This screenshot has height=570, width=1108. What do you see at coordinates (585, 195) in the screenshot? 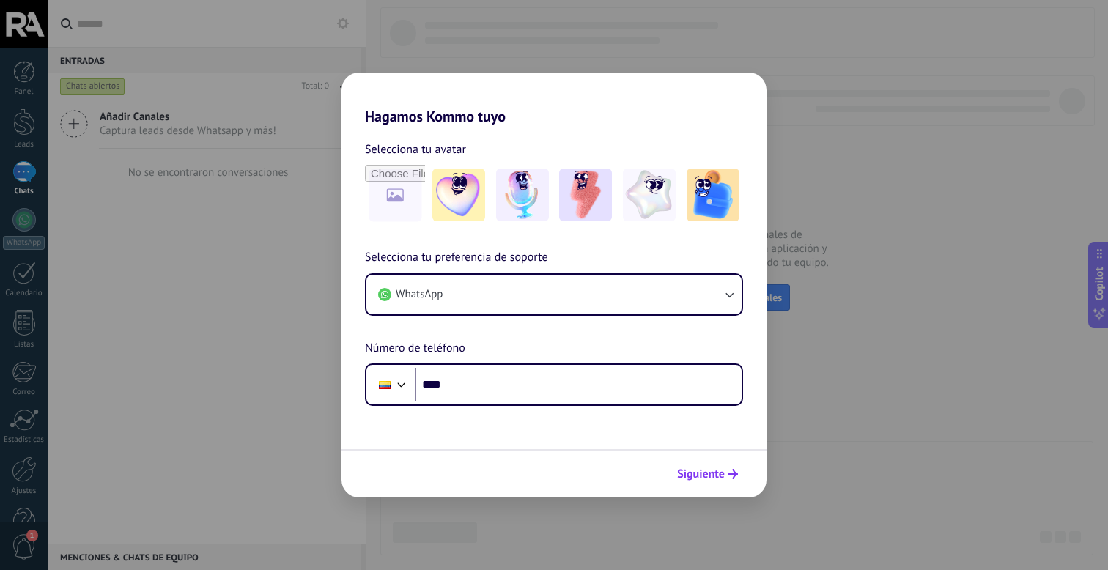
I see `img: -3.jpeg` at bounding box center [585, 195].